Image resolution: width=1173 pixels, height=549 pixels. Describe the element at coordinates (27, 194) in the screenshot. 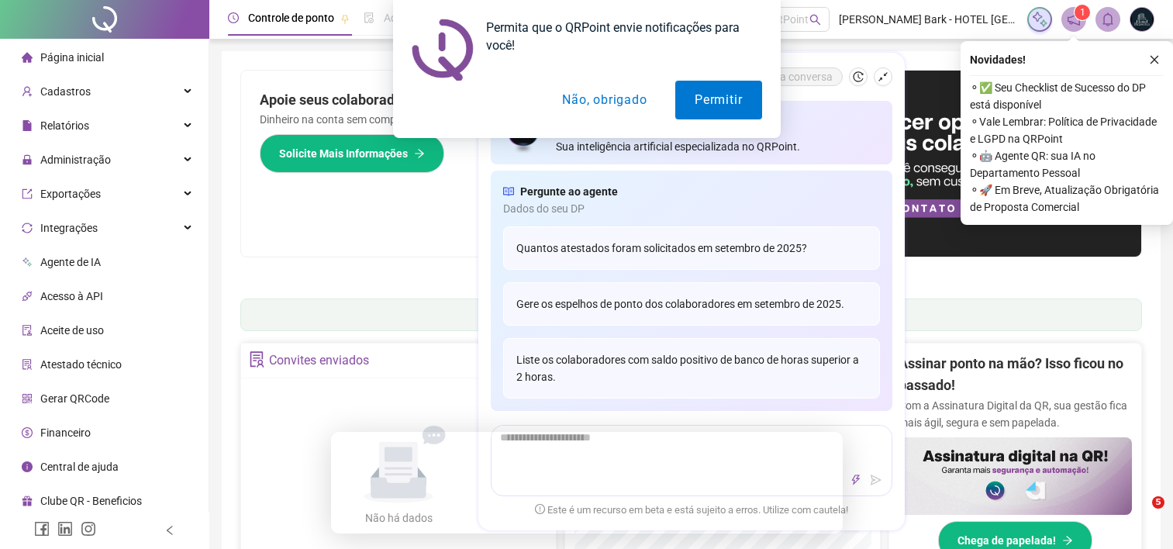

I see `span: export` at that location.